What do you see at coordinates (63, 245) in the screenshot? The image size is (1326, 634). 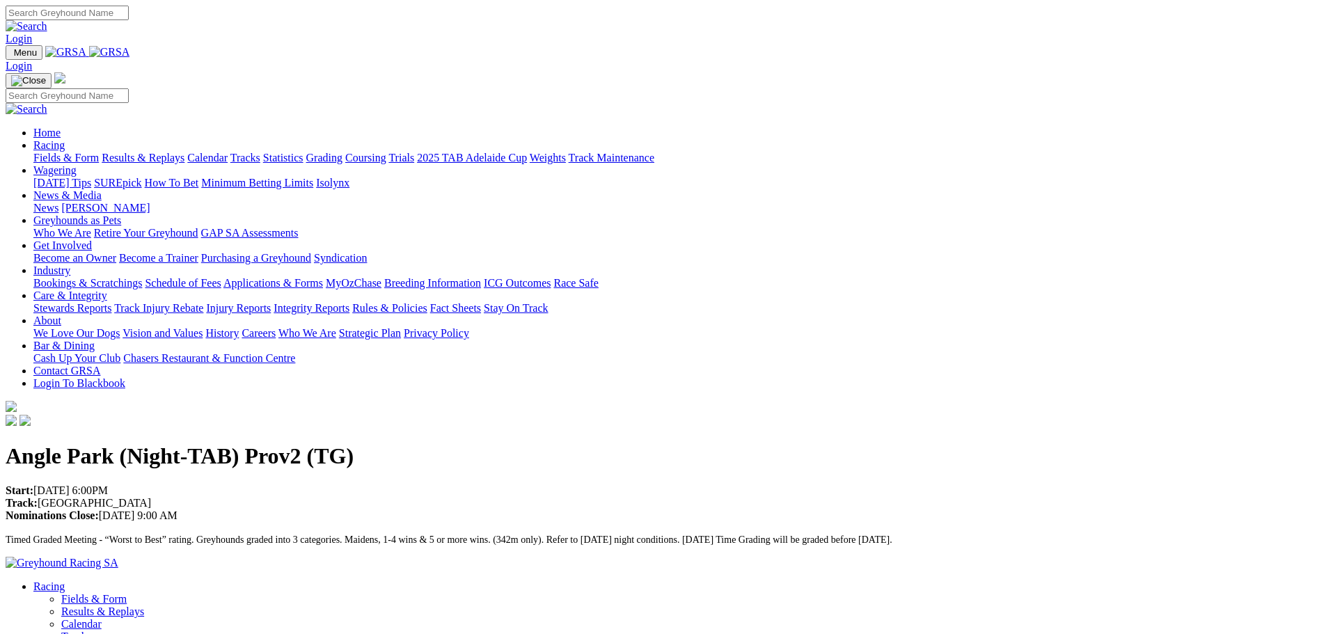 I see `a: Get Involved` at bounding box center [63, 245].